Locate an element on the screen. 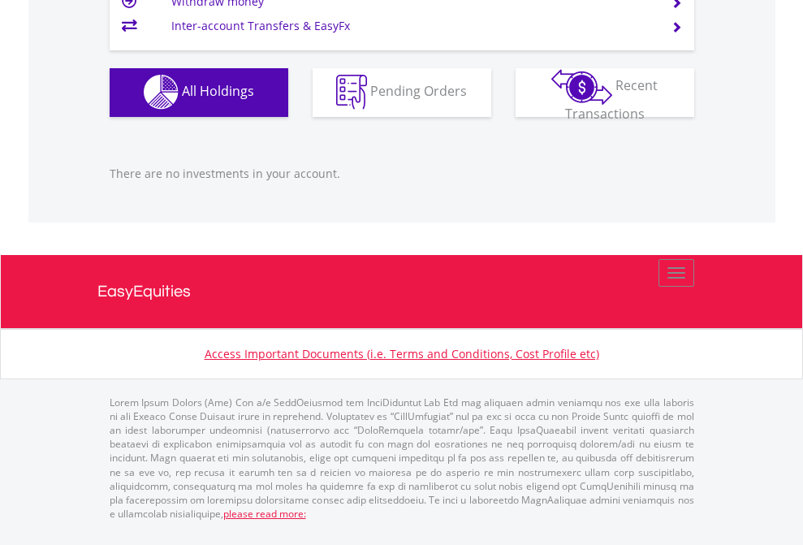  div: EasyEquities is located at coordinates (402, 291).